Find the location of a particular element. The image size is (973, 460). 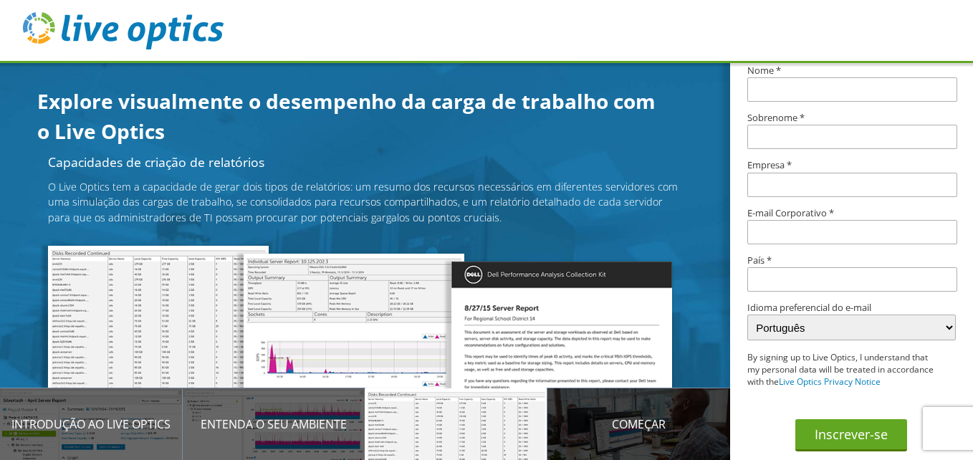

label: Empresa * is located at coordinates (851, 165).